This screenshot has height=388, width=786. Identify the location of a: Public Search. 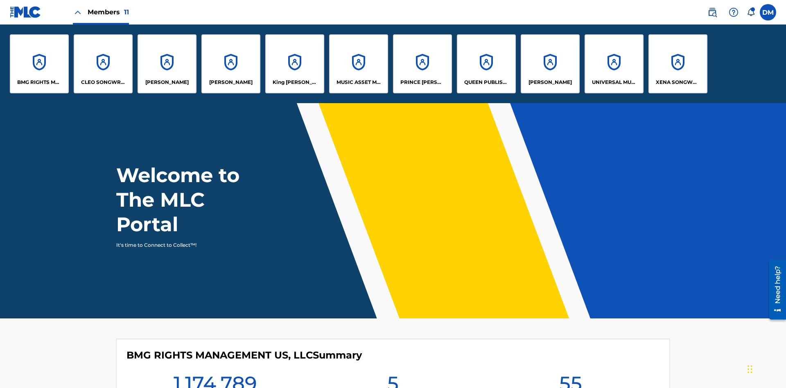
(712, 12).